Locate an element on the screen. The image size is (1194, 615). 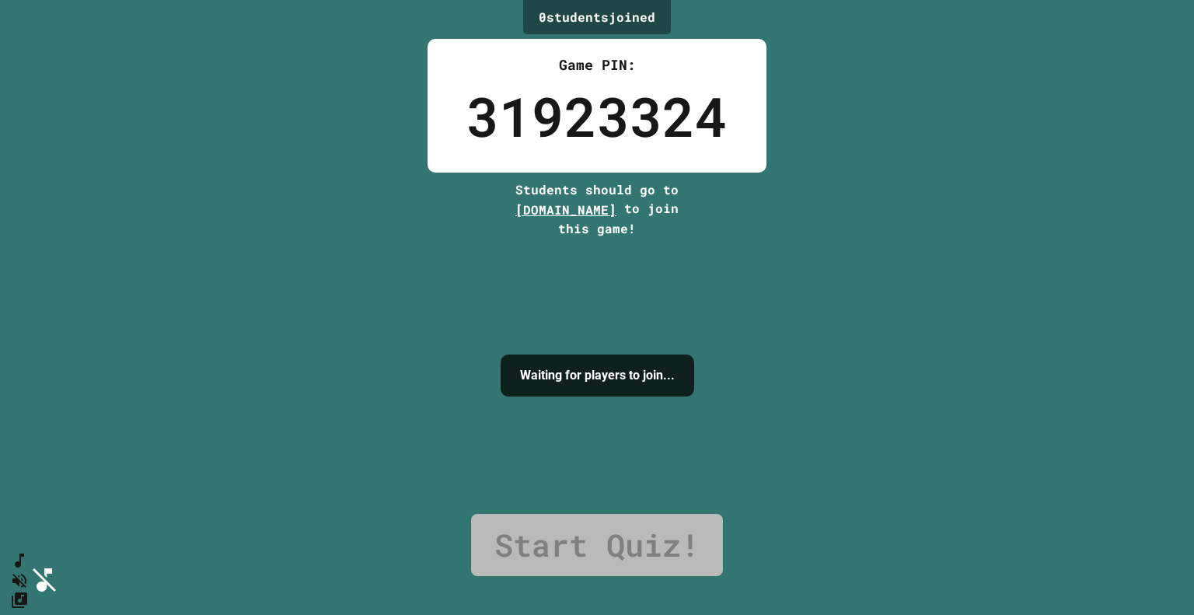
h4: Waiting for players to join... is located at coordinates (597, 376).